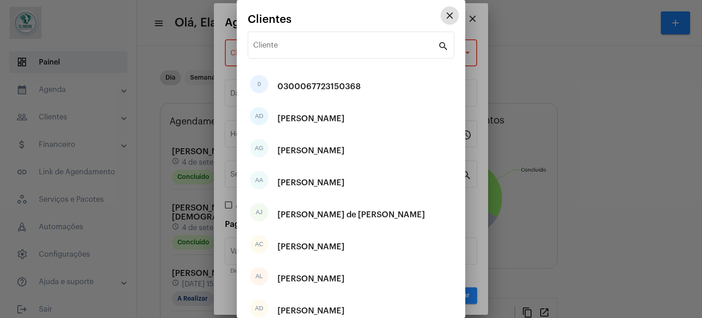  What do you see at coordinates (270, 19) in the screenshot?
I see `span: Clientes` at bounding box center [270, 19].